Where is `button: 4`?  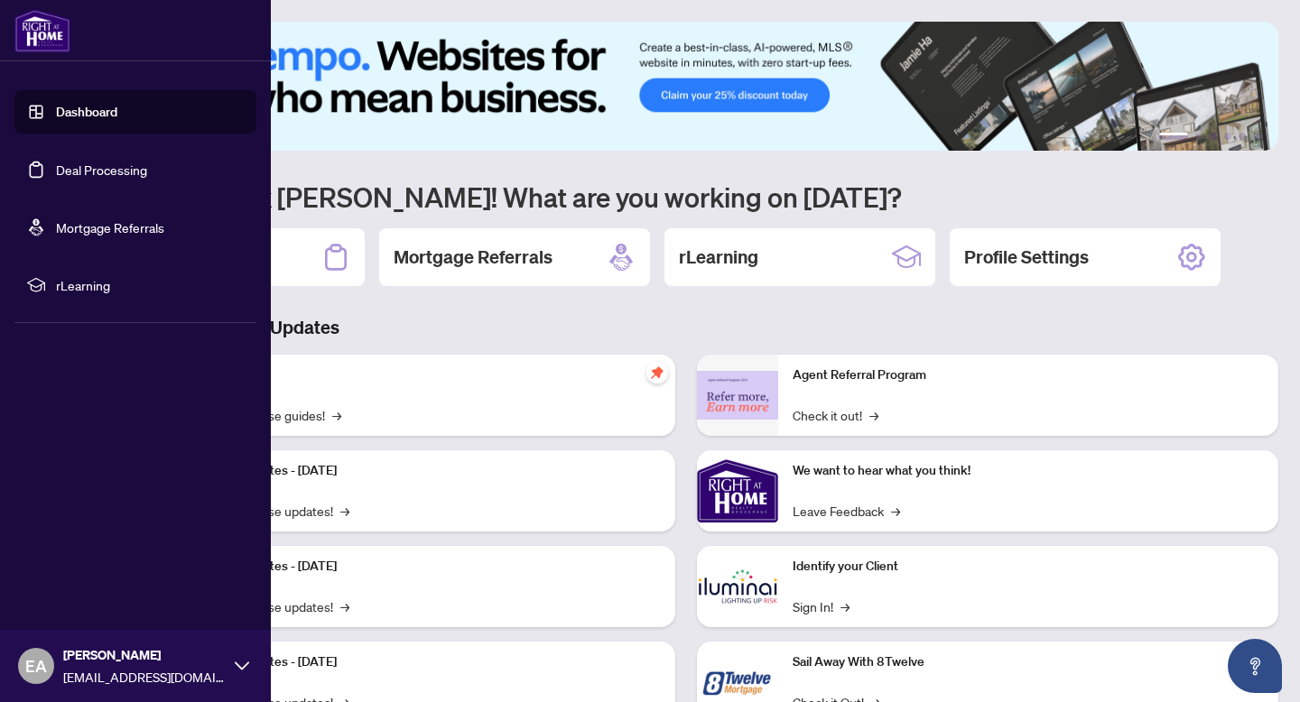 button: 4 is located at coordinates (1228, 136).